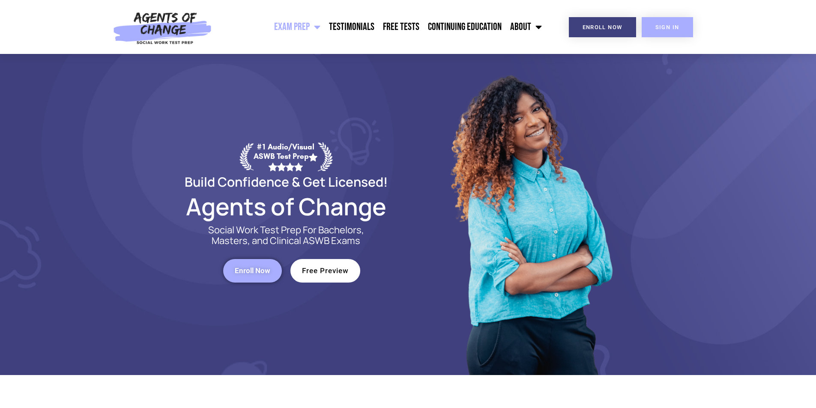 This screenshot has width=816, height=408. I want to click on p: Social Work Test Prep For Bachelors, Masters, and Clinical ASWB Exams, so click(286, 236).